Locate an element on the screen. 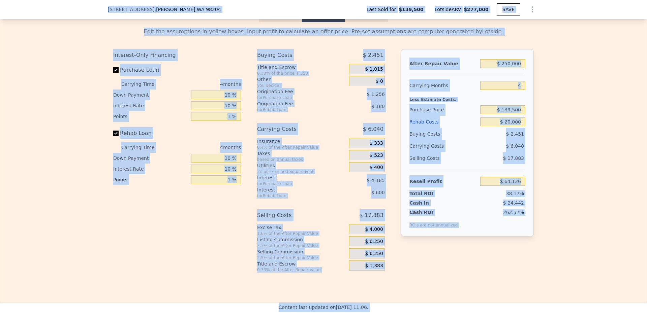 Image resolution: width=647 pixels, height=318 pixels. div: Purchase Price is located at coordinates (443, 110).